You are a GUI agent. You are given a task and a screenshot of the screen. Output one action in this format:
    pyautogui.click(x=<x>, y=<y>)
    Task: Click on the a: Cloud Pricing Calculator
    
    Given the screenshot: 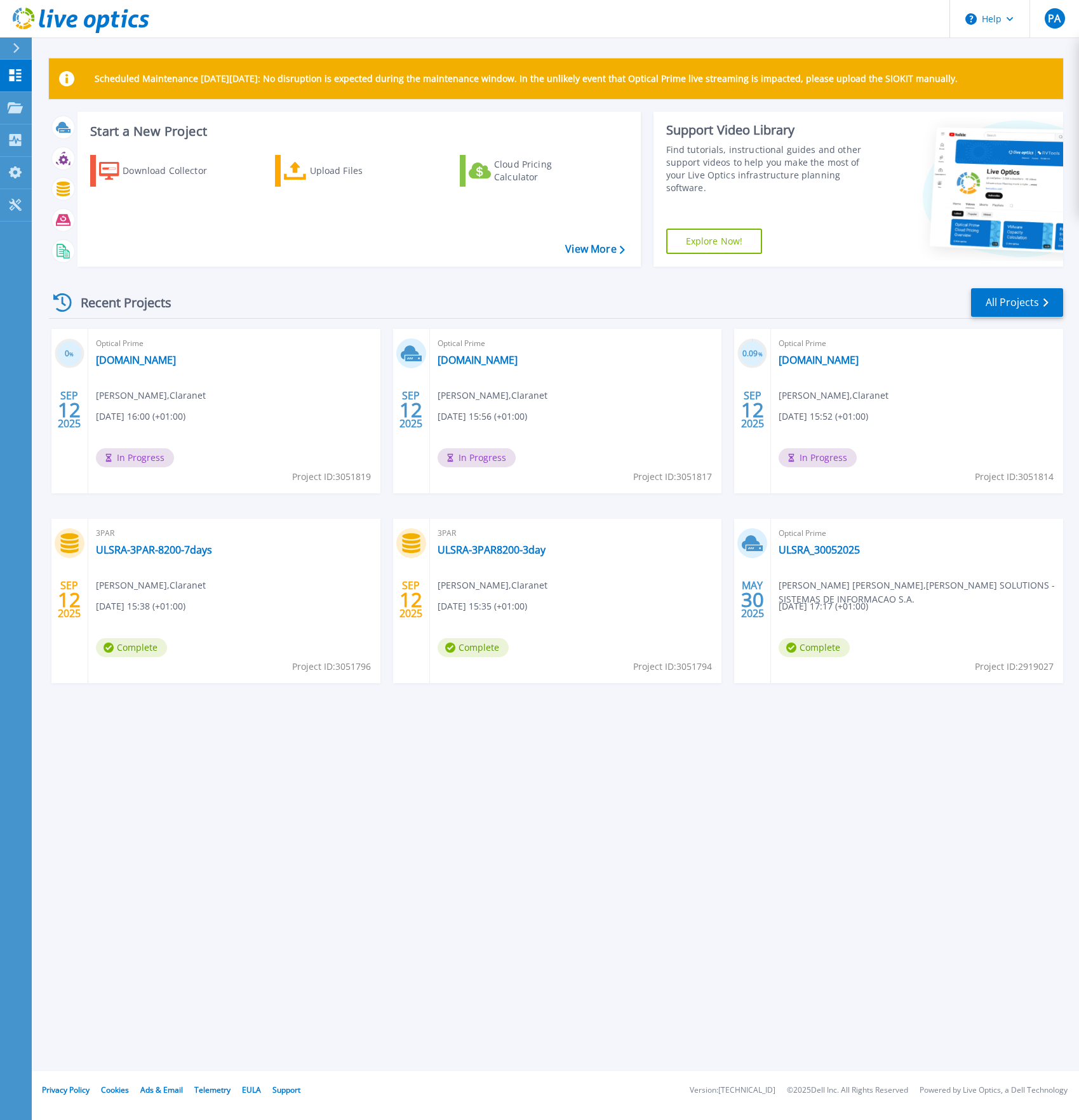 What is the action you would take?
    pyautogui.click(x=530, y=171)
    